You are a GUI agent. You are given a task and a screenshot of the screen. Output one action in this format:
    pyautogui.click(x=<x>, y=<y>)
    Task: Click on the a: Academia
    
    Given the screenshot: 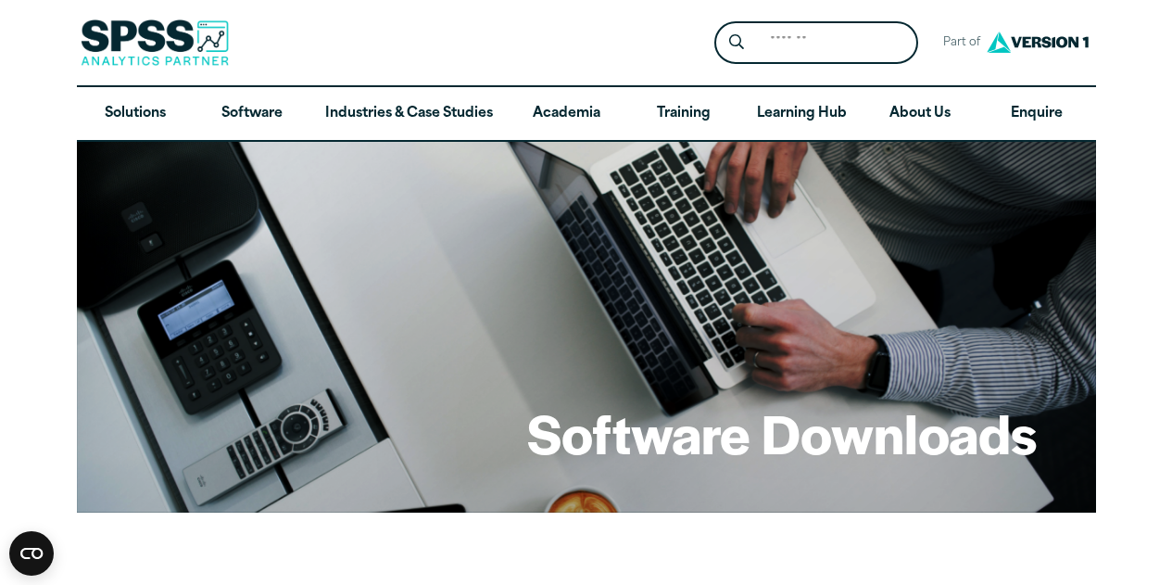 What is the action you would take?
    pyautogui.click(x=566, y=114)
    